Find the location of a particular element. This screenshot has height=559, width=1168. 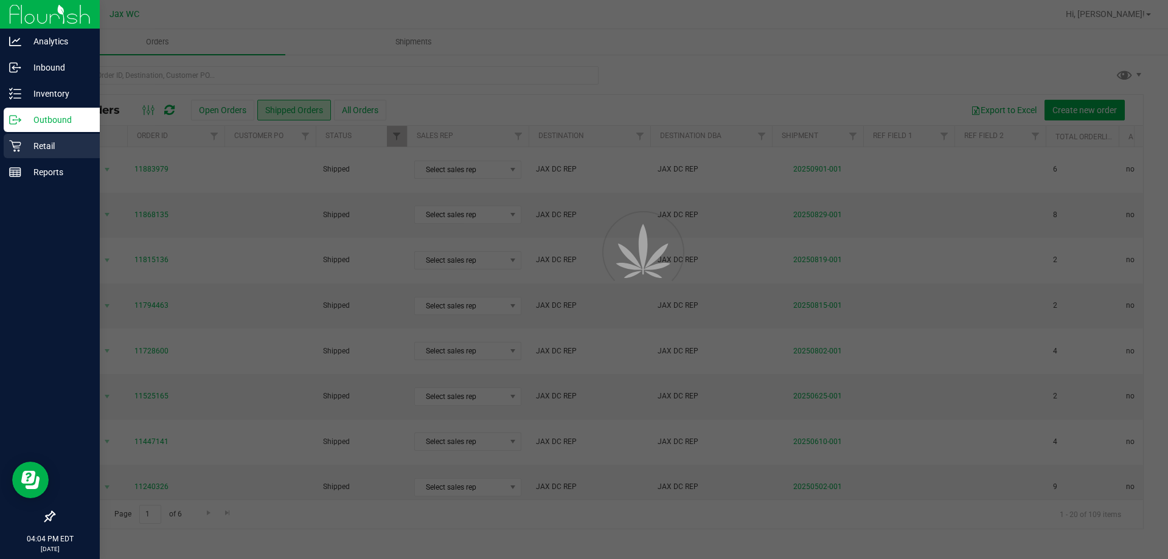

inline-svg: Inbound is located at coordinates (15, 68).